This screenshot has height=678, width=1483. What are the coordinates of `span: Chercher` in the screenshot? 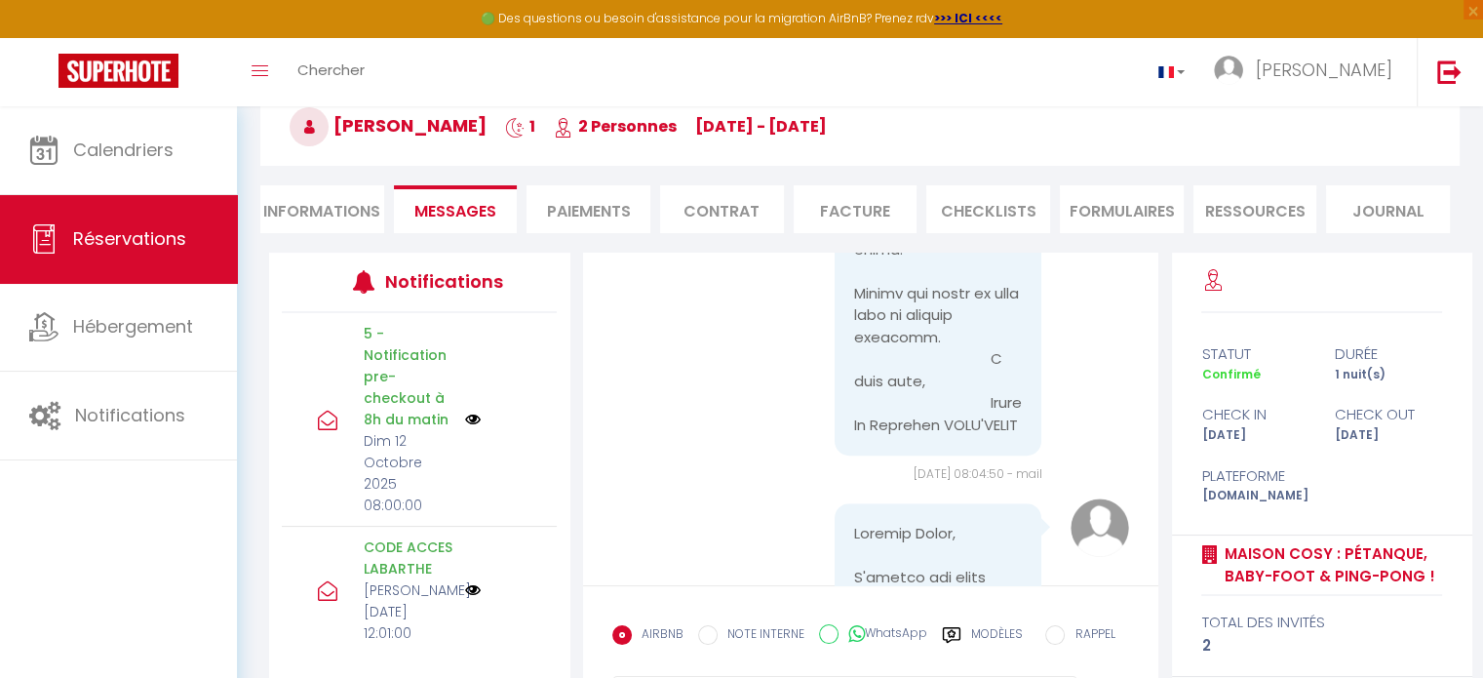 It's located at (331, 69).